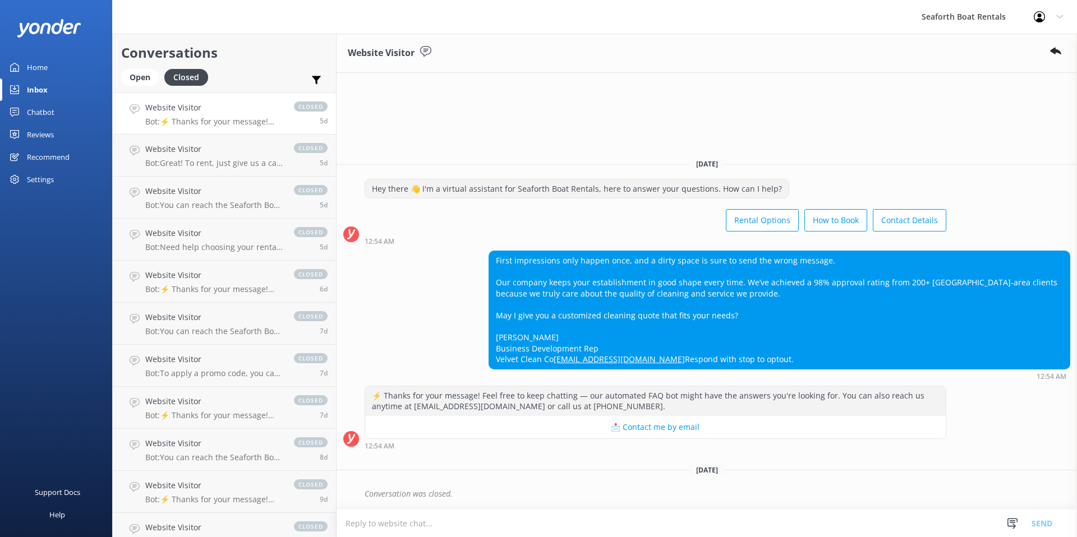 This screenshot has height=537, width=1077. What do you see at coordinates (40, 112) in the screenshot?
I see `div: Chatbot` at bounding box center [40, 112].